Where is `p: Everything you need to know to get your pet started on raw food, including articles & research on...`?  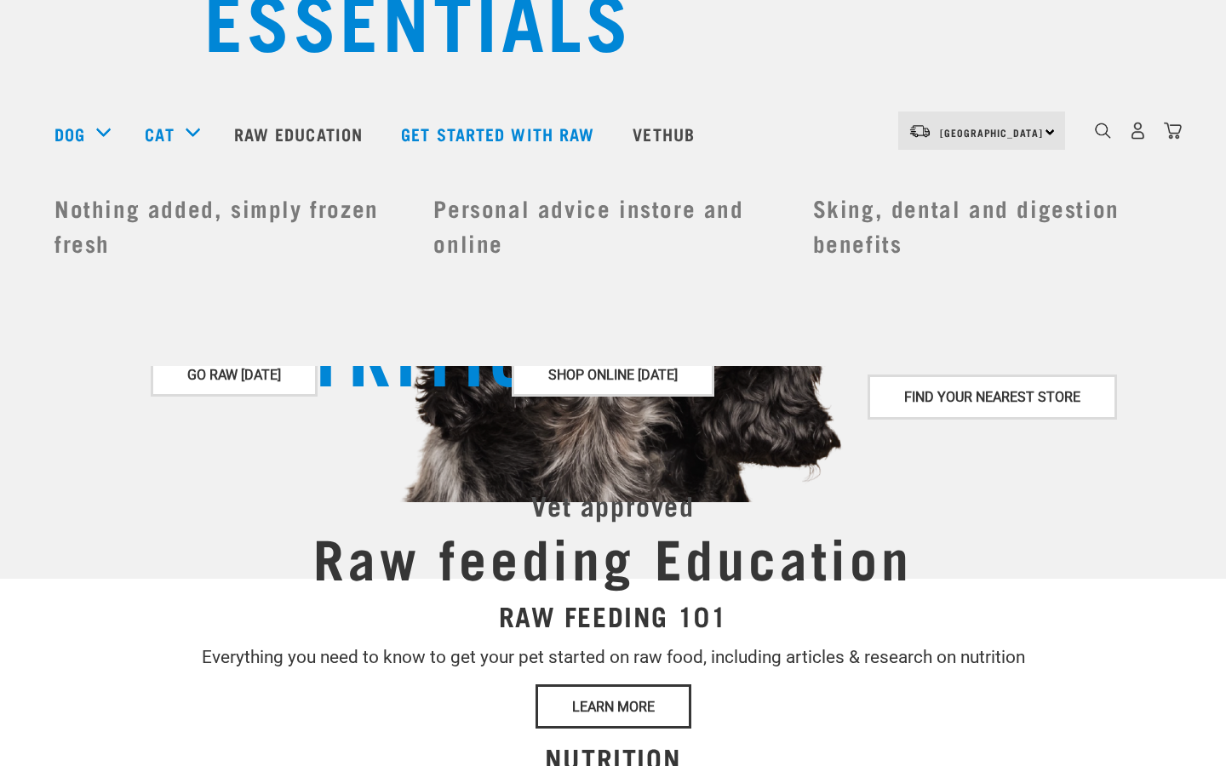 p: Everything you need to know to get your pet started on raw food, including articles & research on... is located at coordinates (613, 657).